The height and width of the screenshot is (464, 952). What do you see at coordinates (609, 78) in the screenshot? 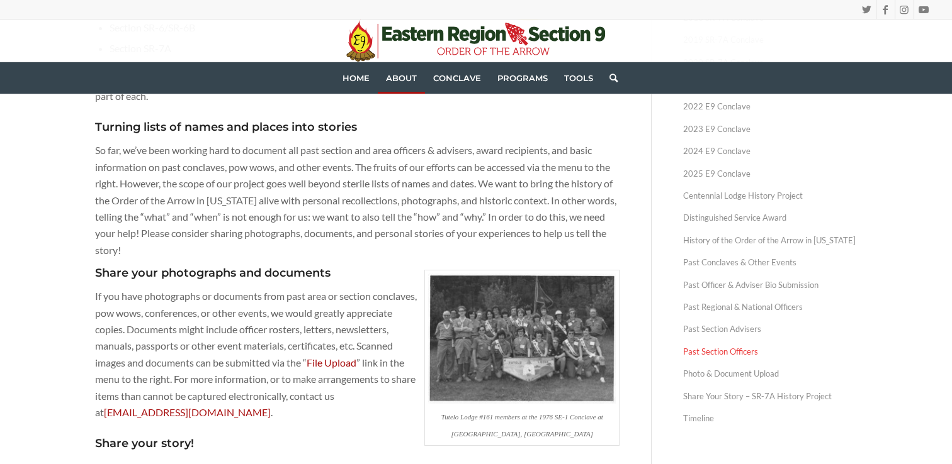
I see `a: Search` at bounding box center [609, 78].